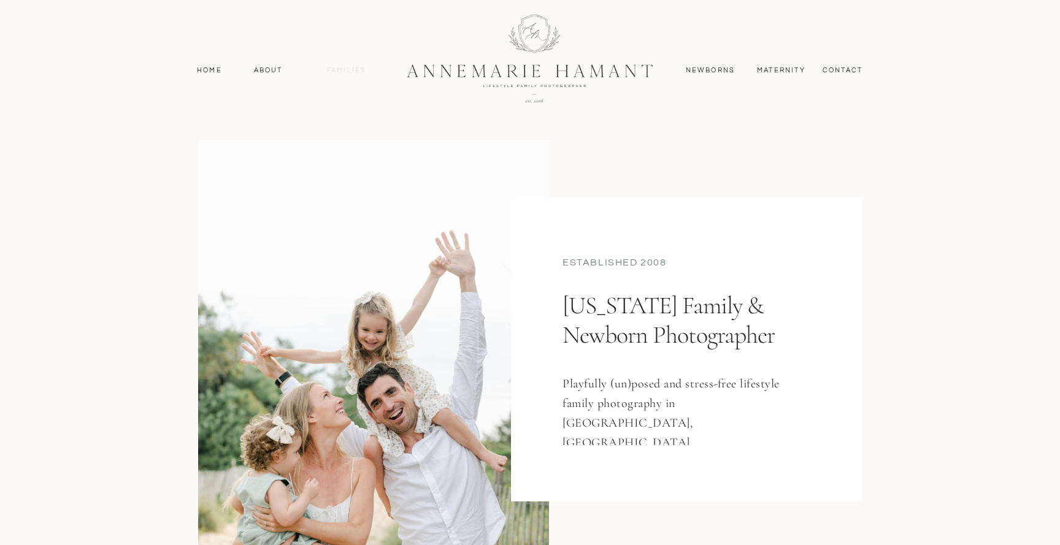 This screenshot has height=545, width=1060. What do you see at coordinates (209, 71) in the screenshot?
I see `a: Home` at bounding box center [209, 71].